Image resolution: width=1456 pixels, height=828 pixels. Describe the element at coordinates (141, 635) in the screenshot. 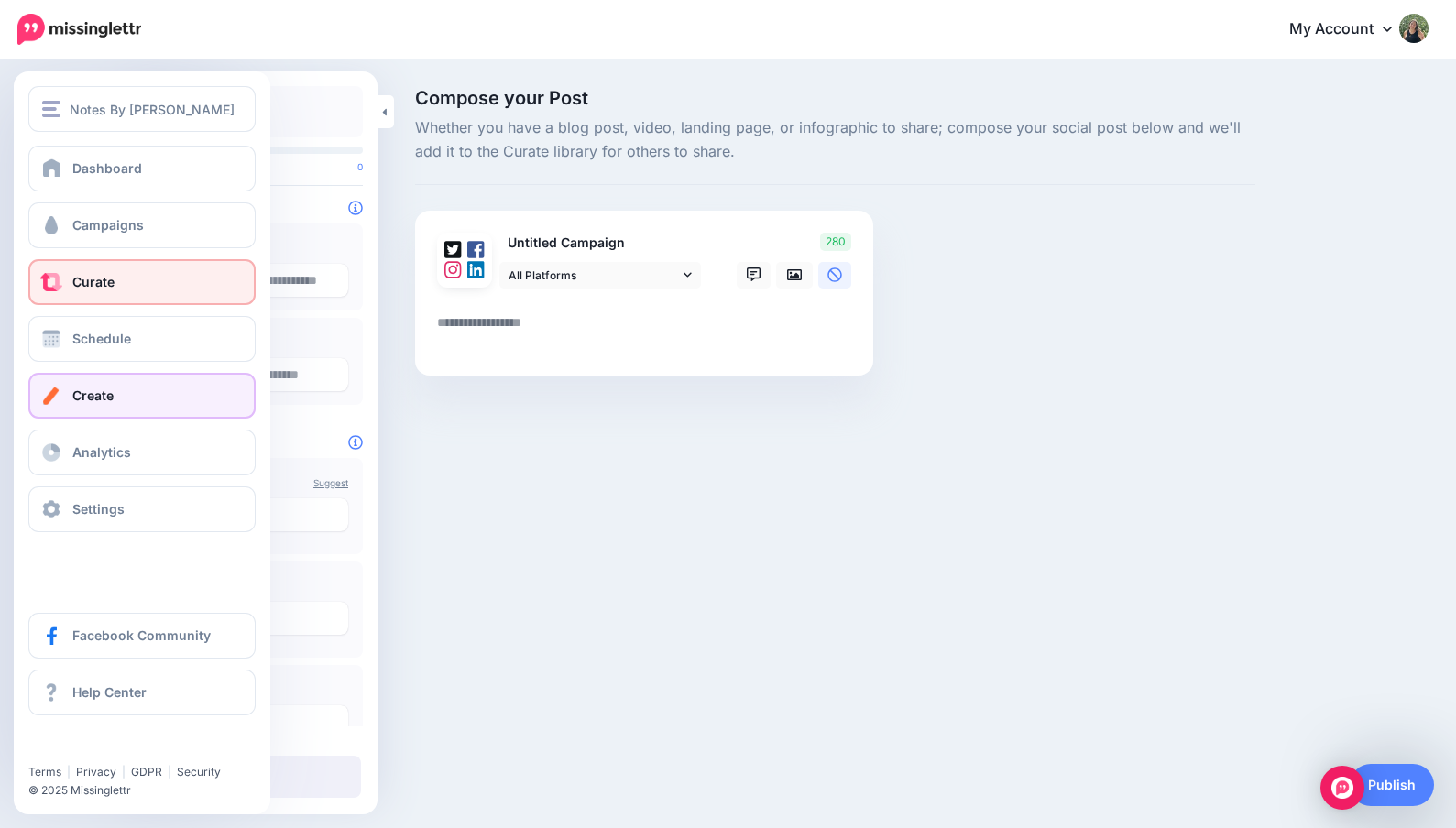

I see `span: Facebook Community` at that location.